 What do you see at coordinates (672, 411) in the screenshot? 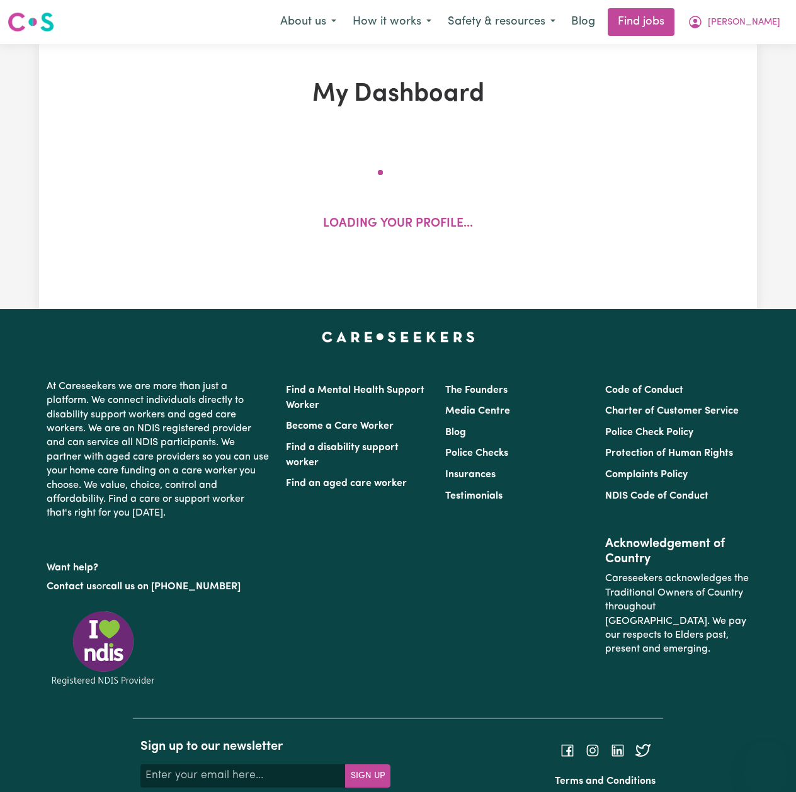
I see `a: Charter of Customer Service` at bounding box center [672, 411].